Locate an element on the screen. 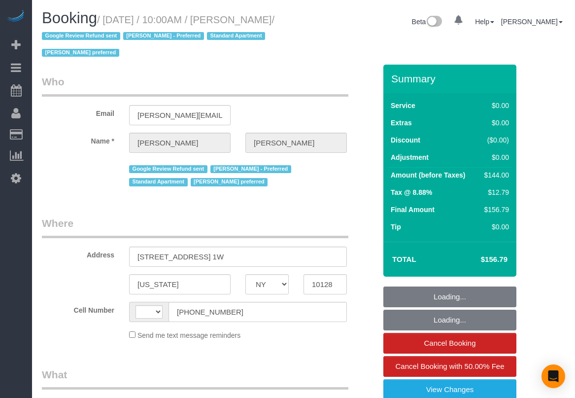 This screenshot has width=575, height=398. label: Adjustment is located at coordinates (410, 157).